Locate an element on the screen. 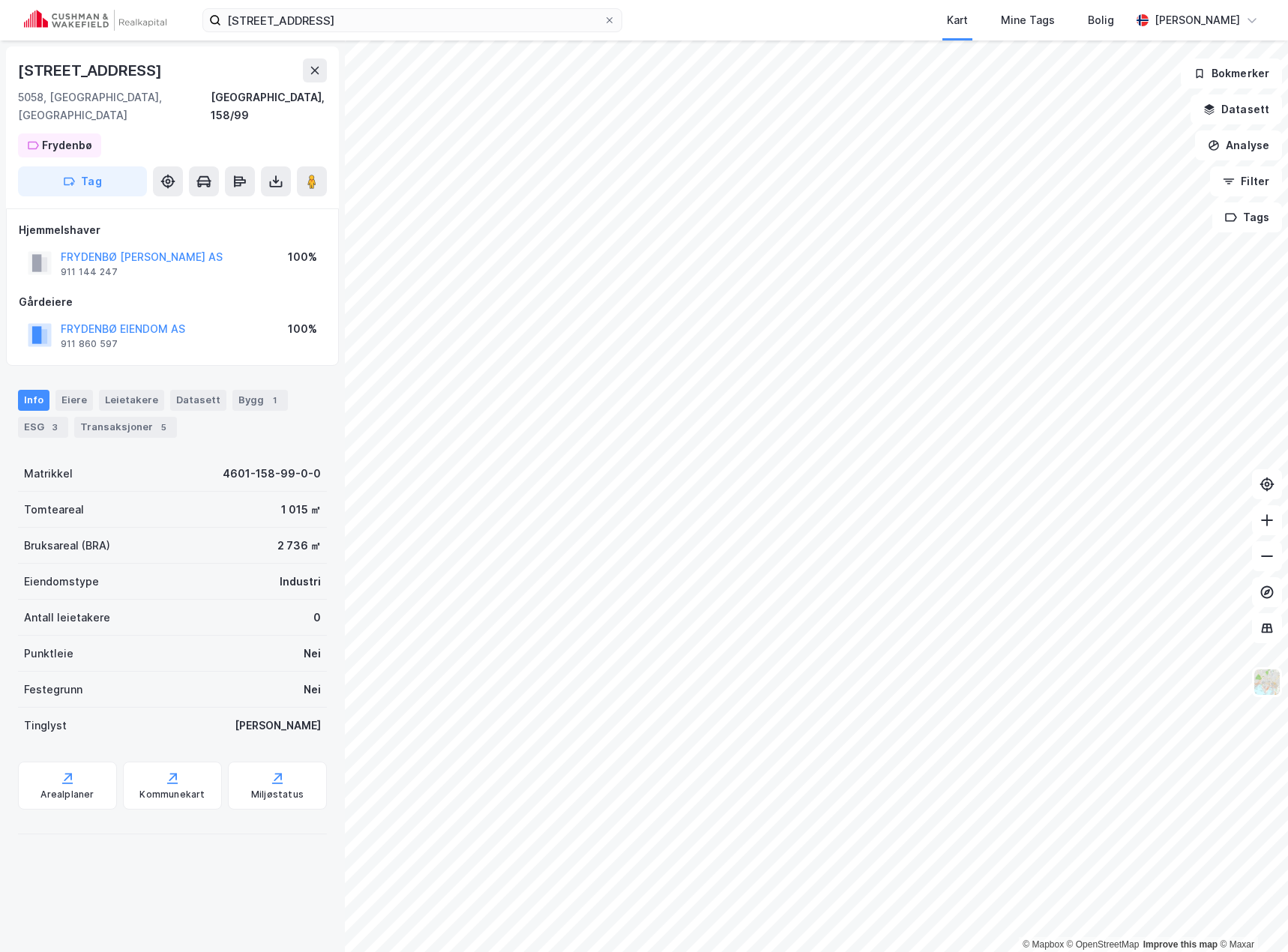  input: Søk på adresse, matrikkel, gårdeiere, leietakere eller personer is located at coordinates (412, 21).